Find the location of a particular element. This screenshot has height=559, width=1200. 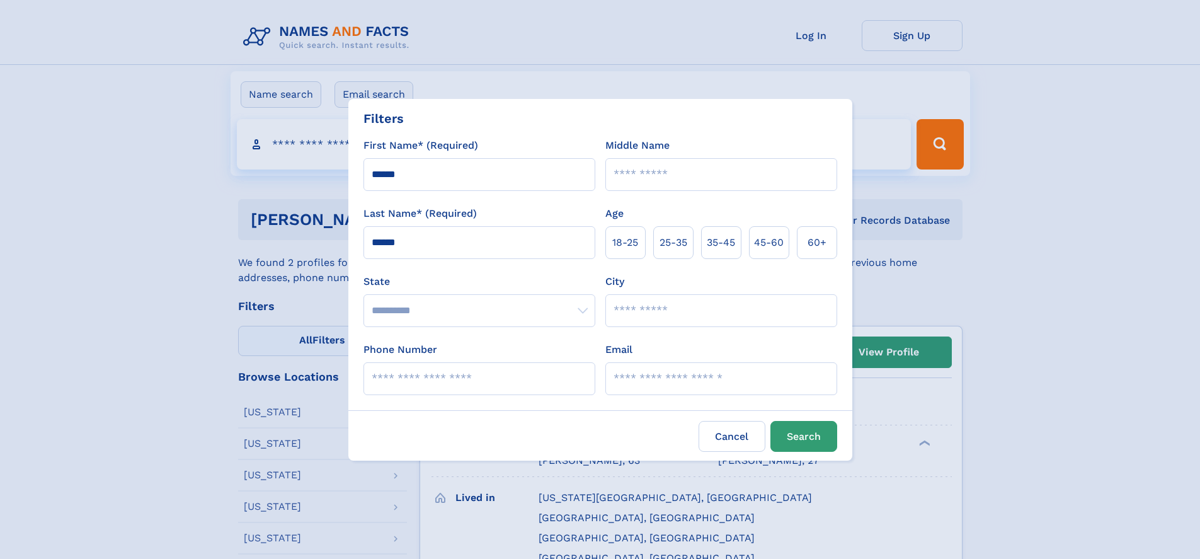

span: 35‑45 is located at coordinates (721, 243).